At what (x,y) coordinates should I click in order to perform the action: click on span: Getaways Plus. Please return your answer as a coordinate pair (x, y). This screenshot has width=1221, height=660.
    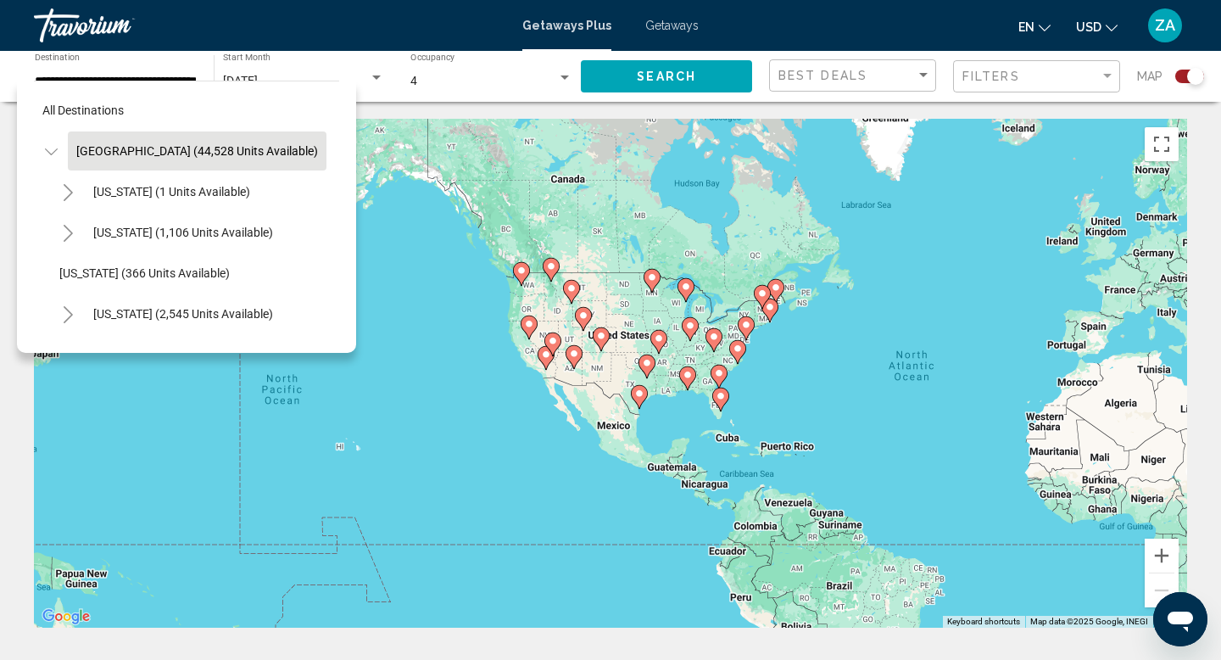
    Looking at the image, I should click on (566, 25).